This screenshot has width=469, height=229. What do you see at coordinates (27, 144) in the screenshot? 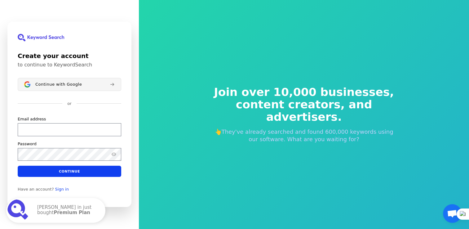
I see `label: Password` at bounding box center [27, 144].